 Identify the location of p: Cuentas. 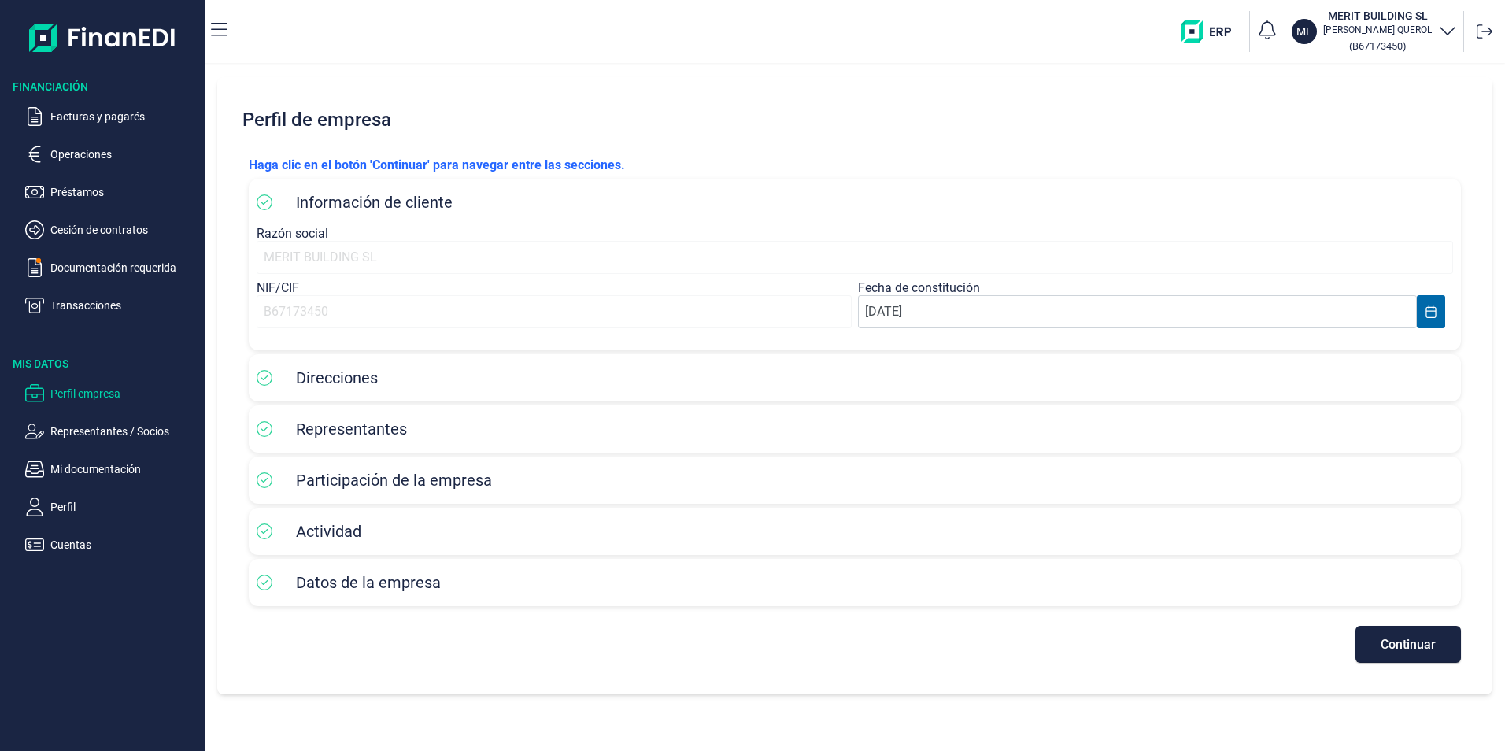
(124, 545).